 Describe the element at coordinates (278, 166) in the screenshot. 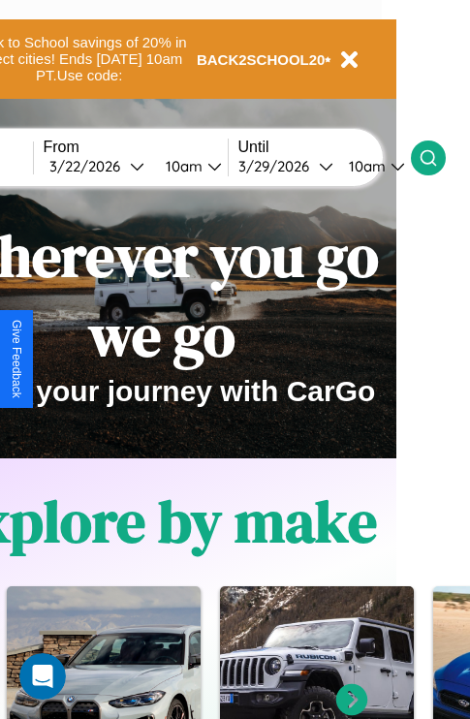

I see `div: 3 / 29 / 2026` at that location.